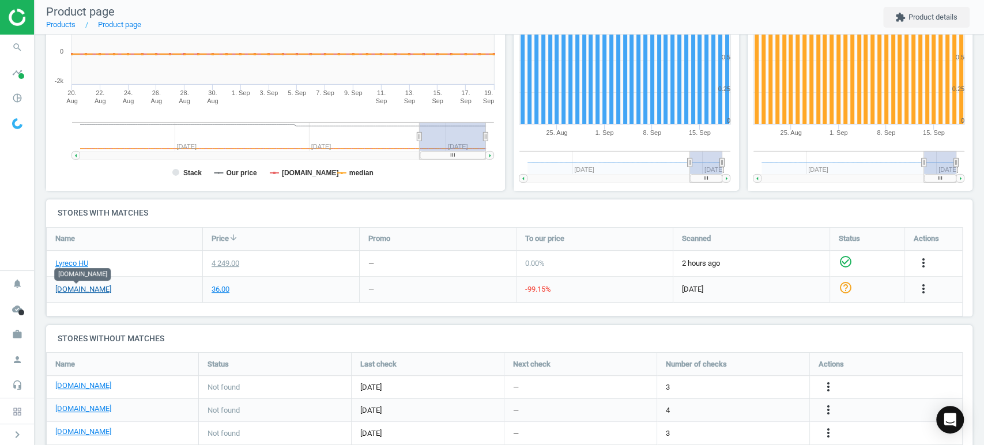  What do you see at coordinates (353, 93) in the screenshot?
I see `tspan: 9. Sep` at bounding box center [353, 93].